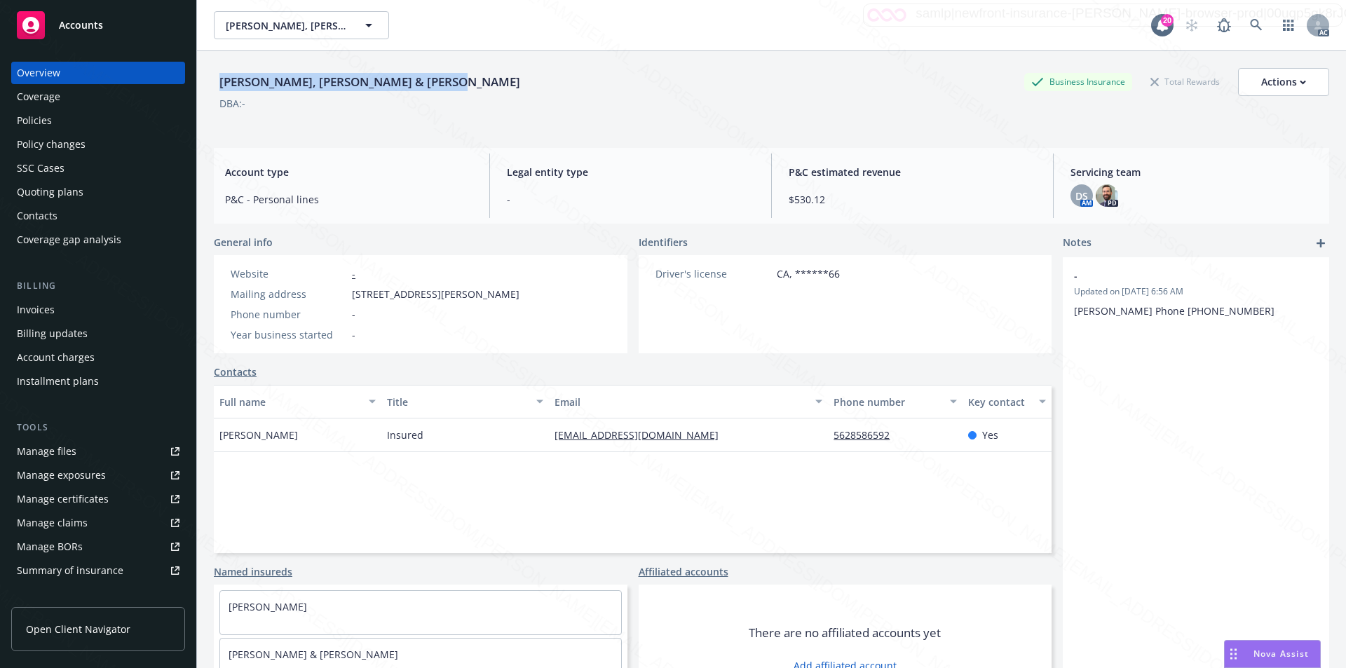  Describe the element at coordinates (253, 571) in the screenshot. I see `a: Named insureds` at that location.